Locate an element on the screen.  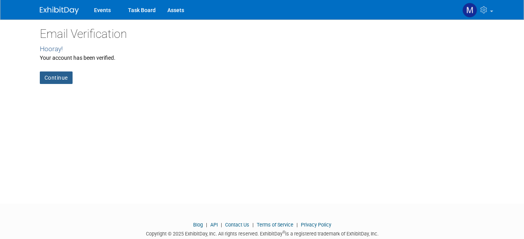
a: Privacy Policy is located at coordinates (316, 224).